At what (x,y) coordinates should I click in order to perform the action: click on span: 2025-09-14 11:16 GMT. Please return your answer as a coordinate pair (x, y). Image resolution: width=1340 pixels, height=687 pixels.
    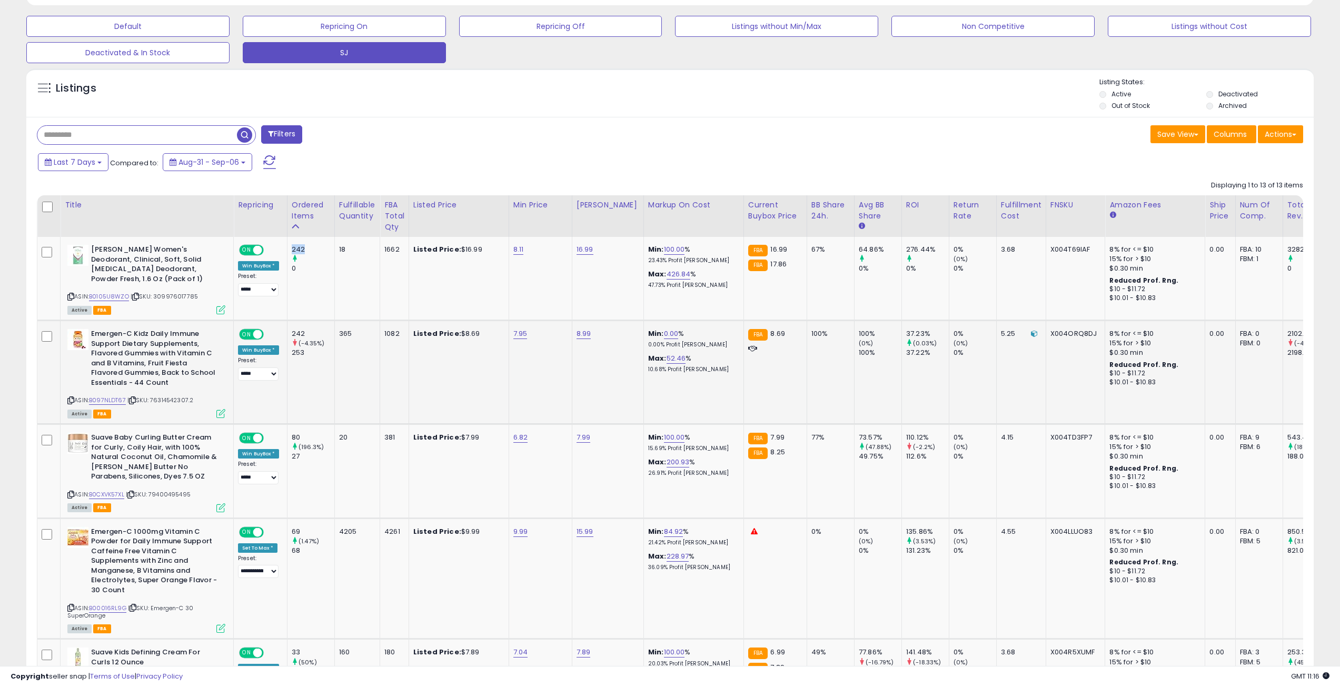
    Looking at the image, I should click on (1310, 676).